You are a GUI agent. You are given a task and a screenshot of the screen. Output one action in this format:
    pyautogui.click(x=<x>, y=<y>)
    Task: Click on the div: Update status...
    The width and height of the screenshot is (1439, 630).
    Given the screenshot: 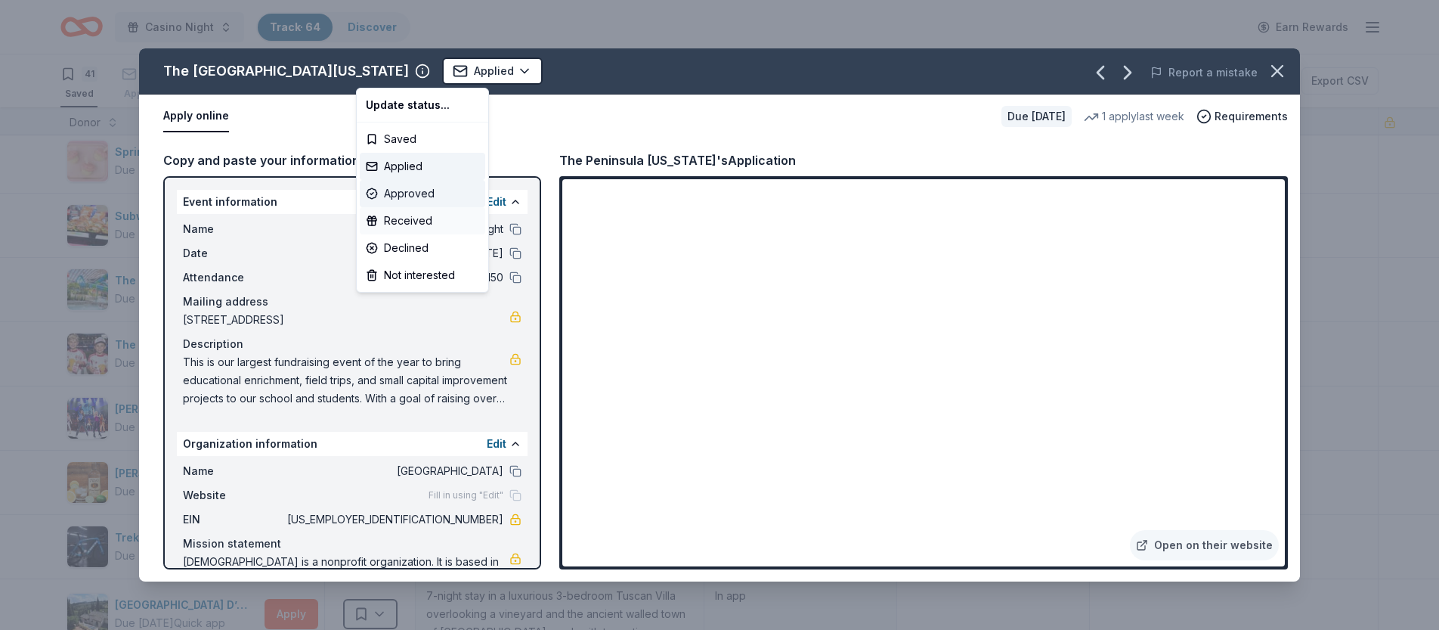 What is the action you would take?
    pyautogui.click(x=423, y=105)
    